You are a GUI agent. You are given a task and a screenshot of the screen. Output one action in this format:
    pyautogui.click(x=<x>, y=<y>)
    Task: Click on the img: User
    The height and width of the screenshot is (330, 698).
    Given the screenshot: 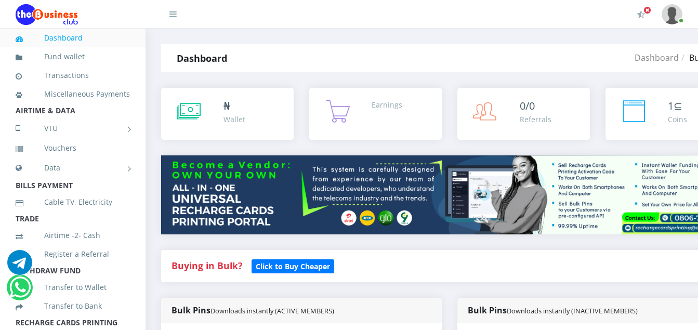 What is the action you would take?
    pyautogui.click(x=672, y=14)
    